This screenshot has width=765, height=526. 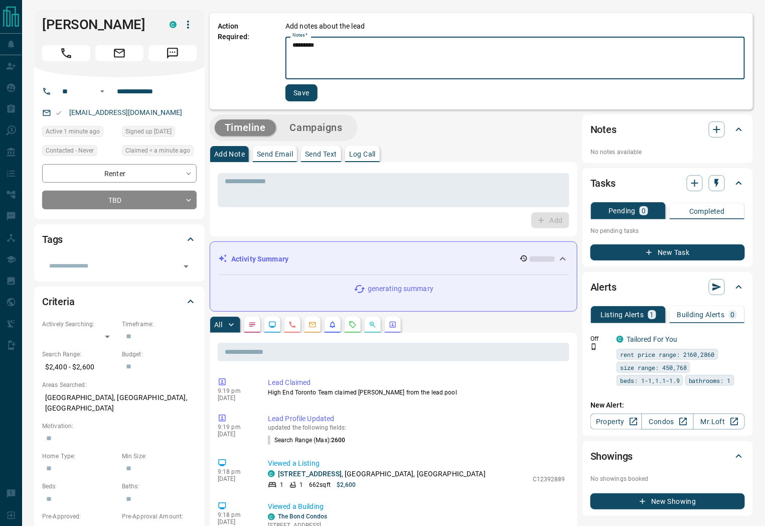 What do you see at coordinates (260, 259) in the screenshot?
I see `p: Activity Summary` at bounding box center [260, 259].